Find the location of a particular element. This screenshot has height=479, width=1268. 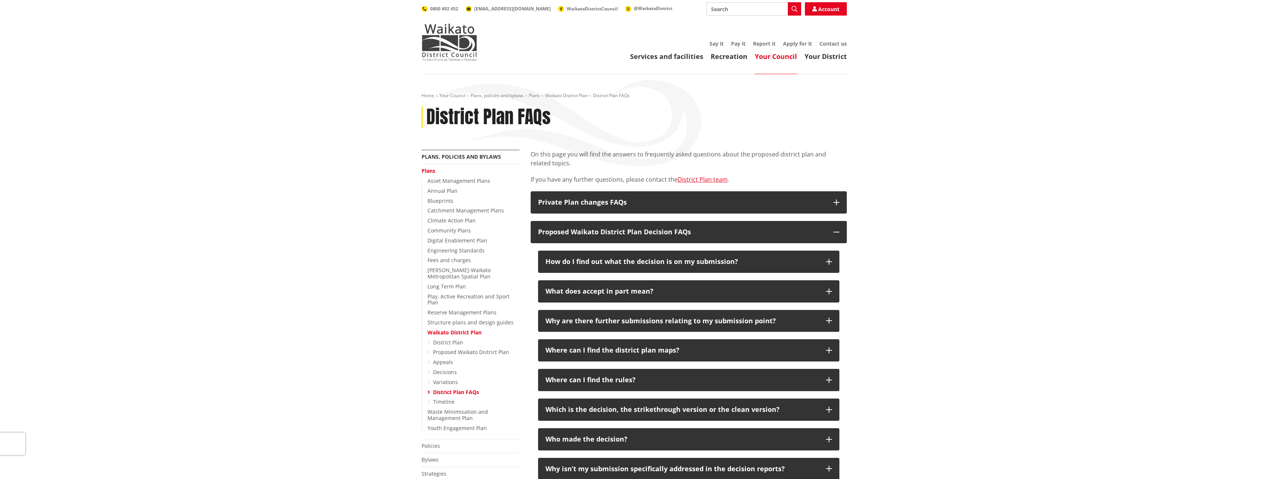

span: WaikatoDistrictCouncil is located at coordinates (592, 9).